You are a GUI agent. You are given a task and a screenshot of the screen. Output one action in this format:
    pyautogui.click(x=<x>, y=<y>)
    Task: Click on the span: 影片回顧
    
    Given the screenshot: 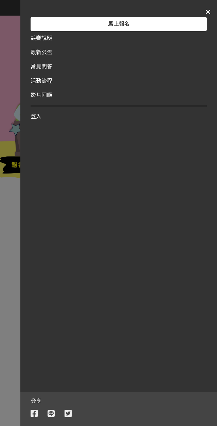 What is the action you would take?
    pyautogui.click(x=41, y=95)
    